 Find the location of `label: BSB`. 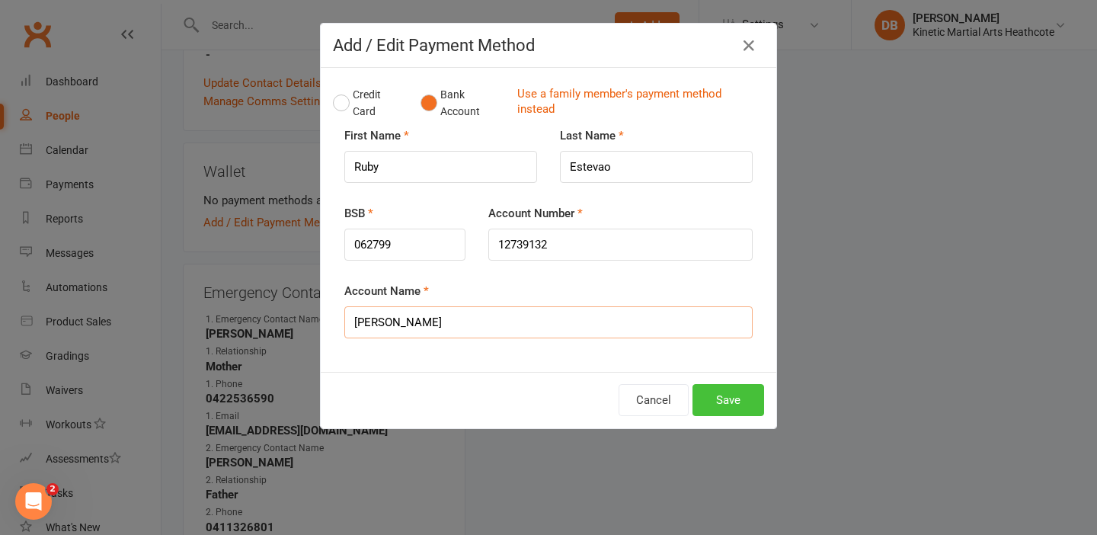

label: BSB is located at coordinates (359, 213).